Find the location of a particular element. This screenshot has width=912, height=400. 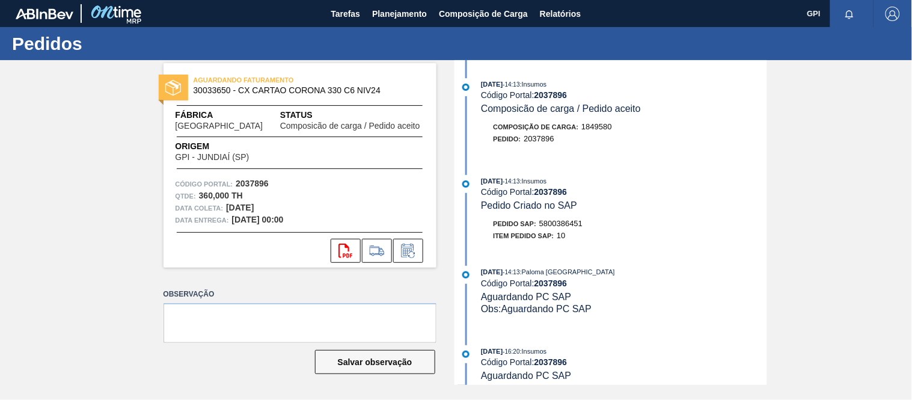

div: Informar alteração no pedido is located at coordinates (408, 251).